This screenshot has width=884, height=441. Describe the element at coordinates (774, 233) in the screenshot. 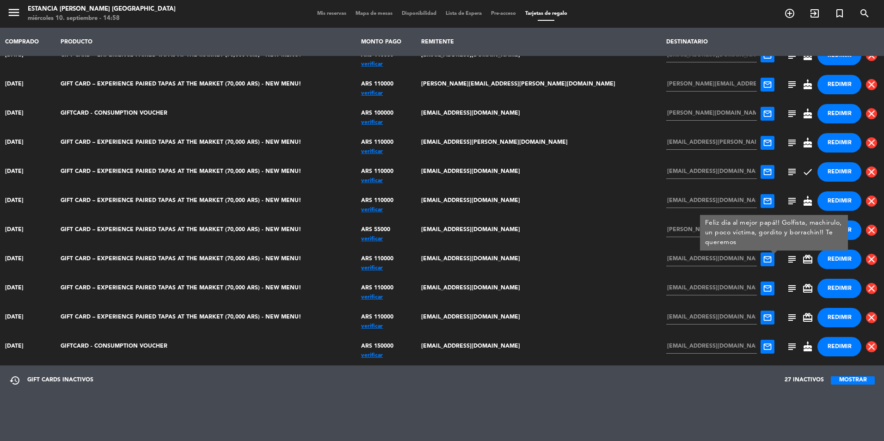

I see `div: Feliz día al mejor papá!! Golfista, machirulo, un poco víctima, gordito y borrachin!! Te queremos` at that location.